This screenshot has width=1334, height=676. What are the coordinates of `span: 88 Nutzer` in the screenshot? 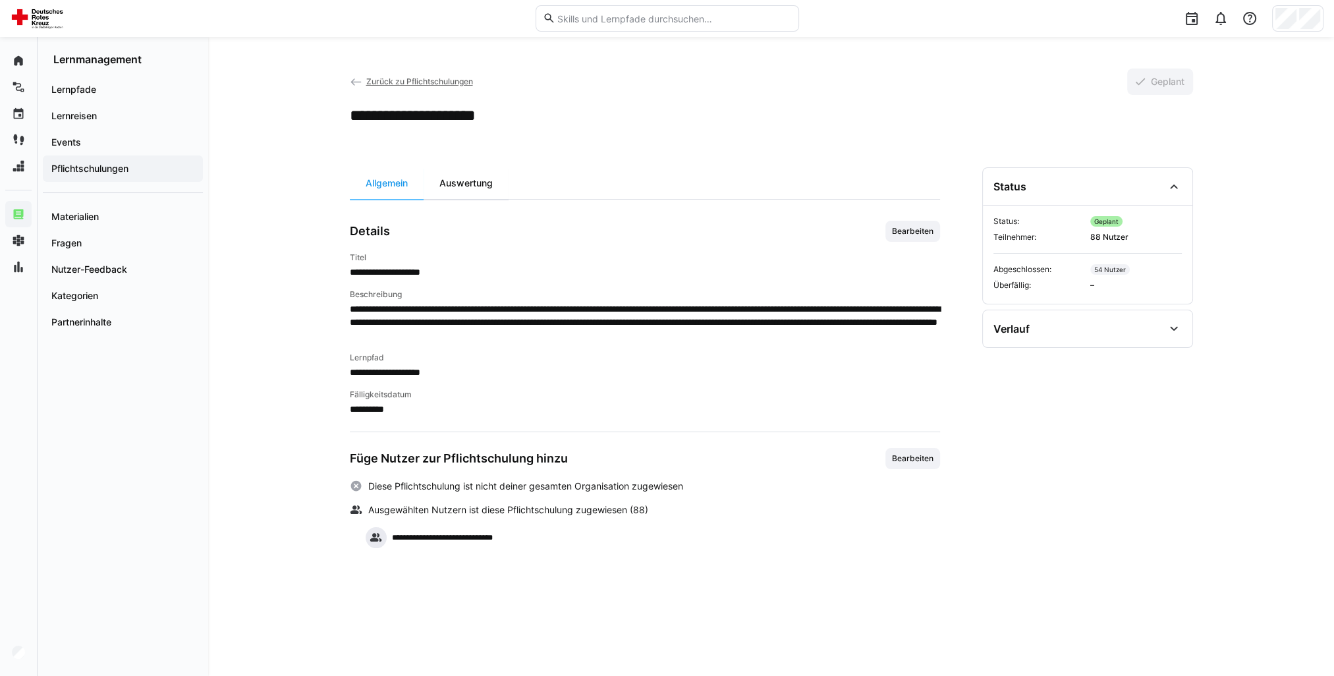 It's located at (1136, 237).